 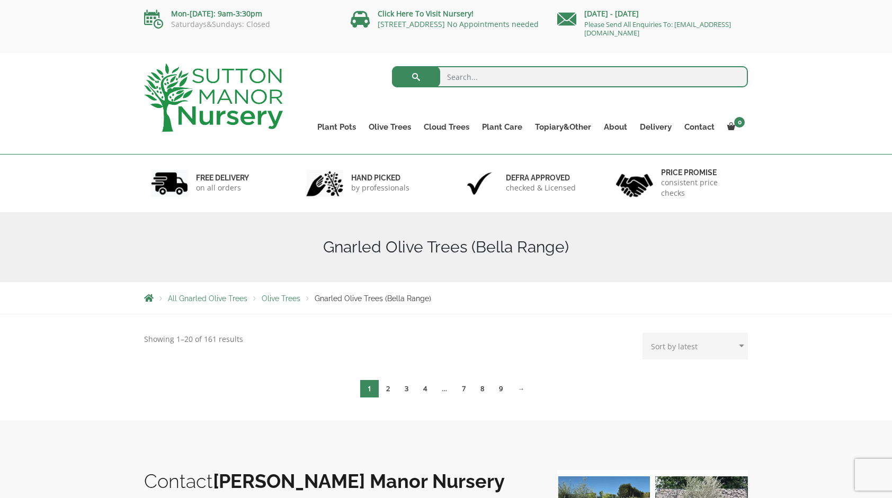 I want to click on a: Page 3, so click(x=406, y=389).